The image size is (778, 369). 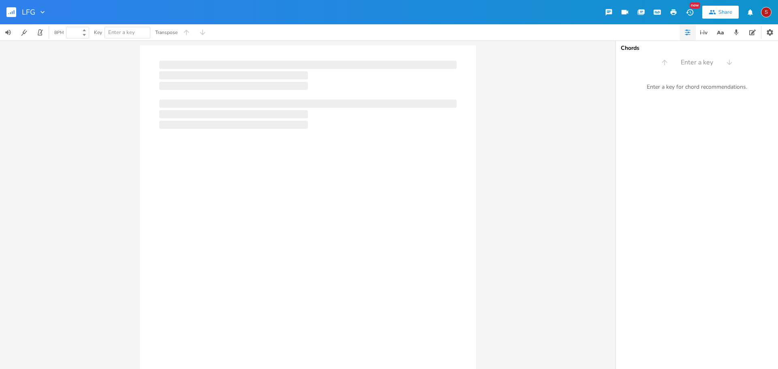 What do you see at coordinates (695, 5) in the screenshot?
I see `div: New` at bounding box center [695, 5].